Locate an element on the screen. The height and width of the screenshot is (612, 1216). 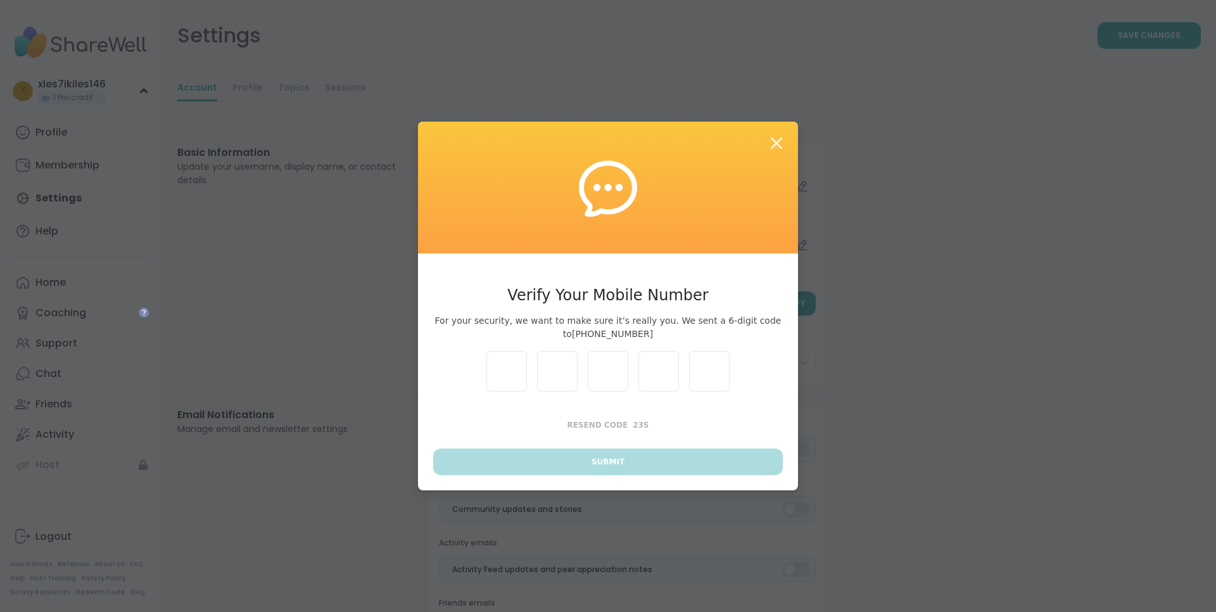
button: Submit is located at coordinates (608, 462).